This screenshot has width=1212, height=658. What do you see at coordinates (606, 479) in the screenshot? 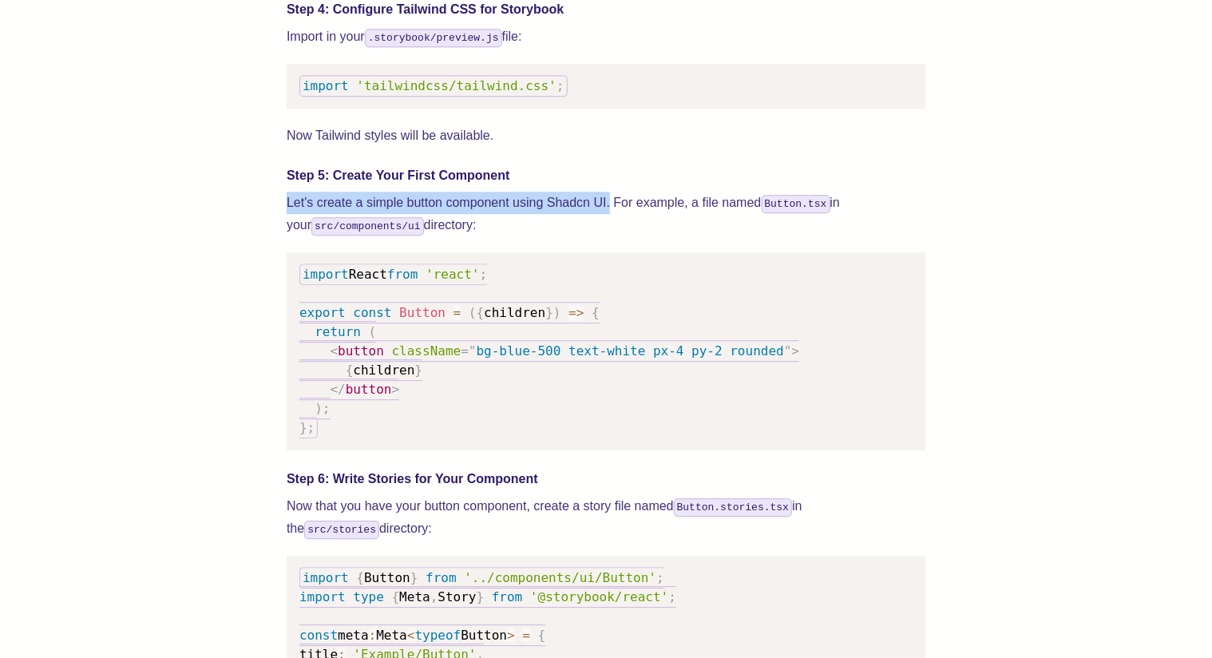
I see `h4: Step 6: Write Stories for Your Component` at bounding box center [606, 479].